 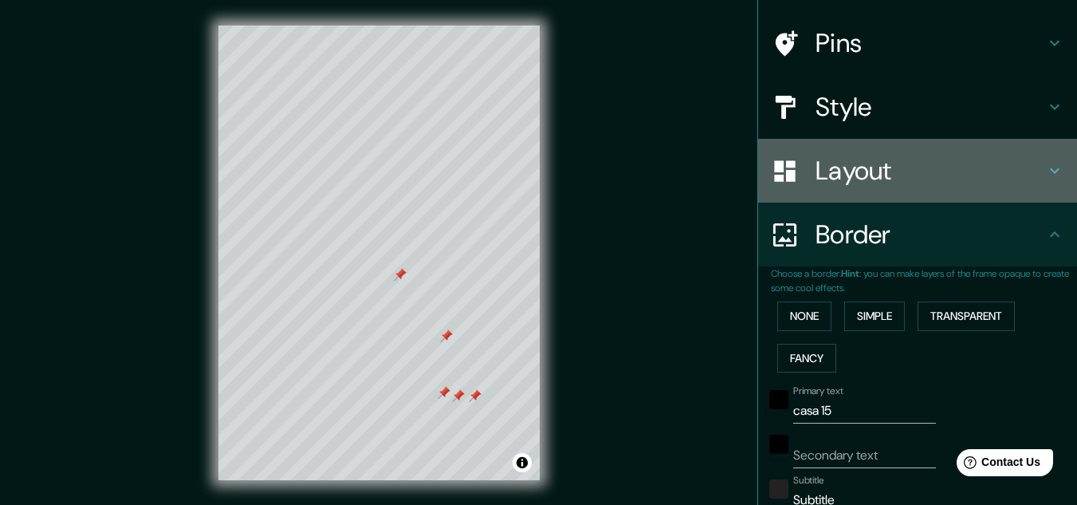 What do you see at coordinates (918, 107) in the screenshot?
I see `div: Style` at bounding box center [918, 107].